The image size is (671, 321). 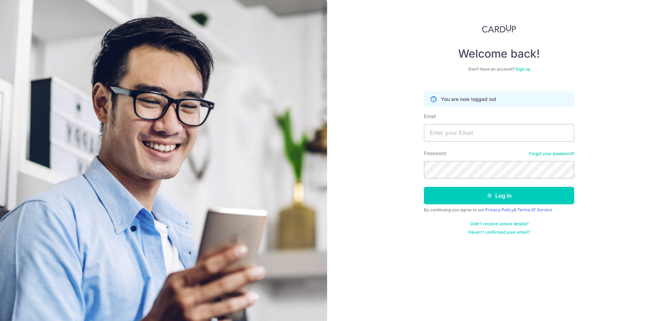 What do you see at coordinates (552, 154) in the screenshot?
I see `a: Forgot your password?` at bounding box center [552, 154].